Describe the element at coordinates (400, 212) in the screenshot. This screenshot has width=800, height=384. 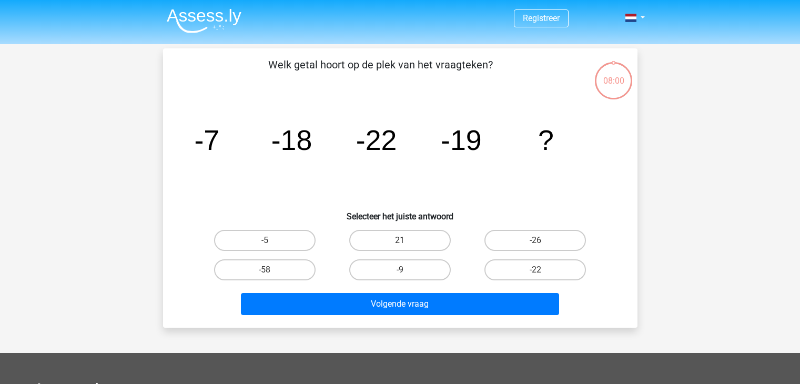
I see `h6: Selecteer het juiste antwoord` at that location.